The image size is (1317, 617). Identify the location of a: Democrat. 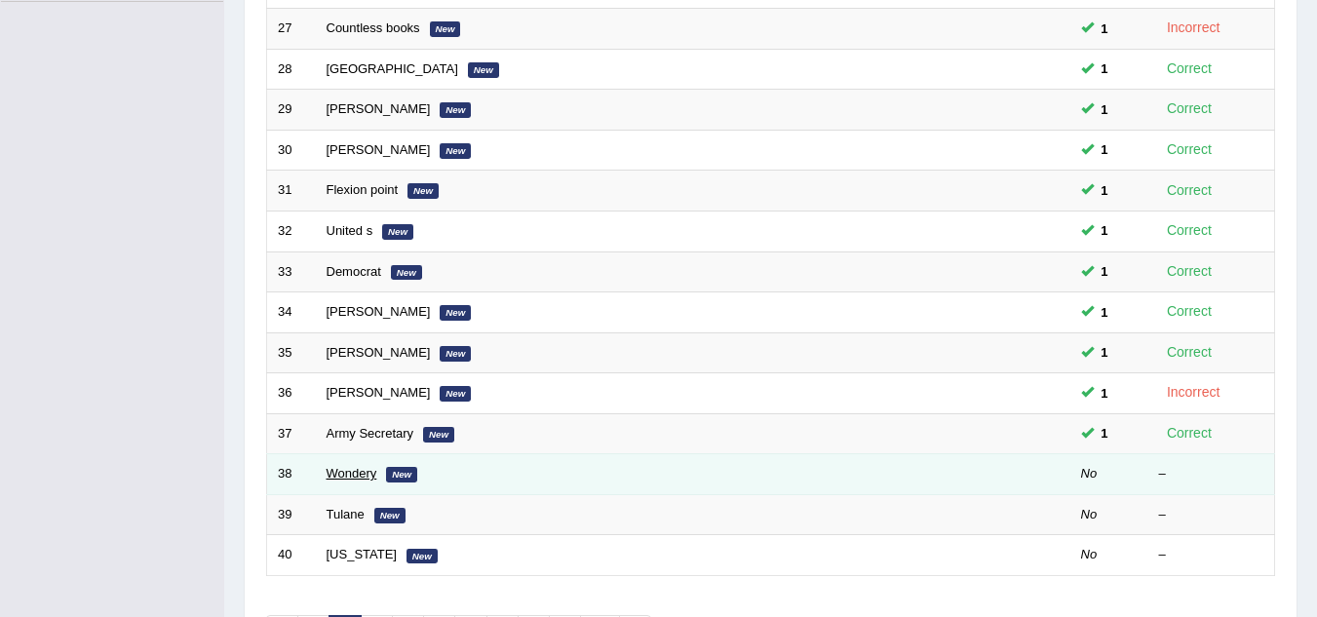
(354, 271).